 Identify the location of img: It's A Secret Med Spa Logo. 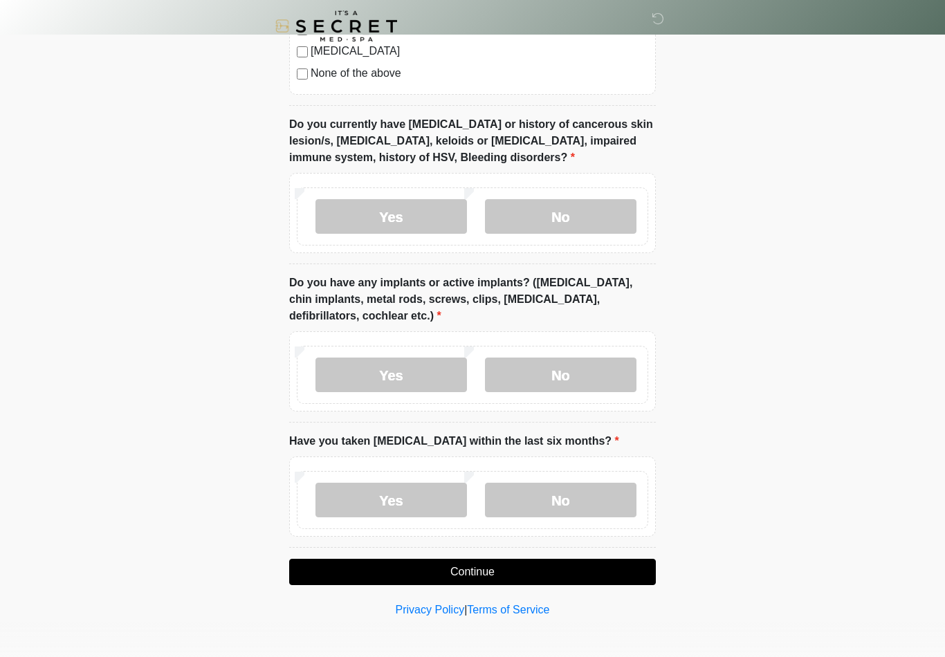
(336, 26).